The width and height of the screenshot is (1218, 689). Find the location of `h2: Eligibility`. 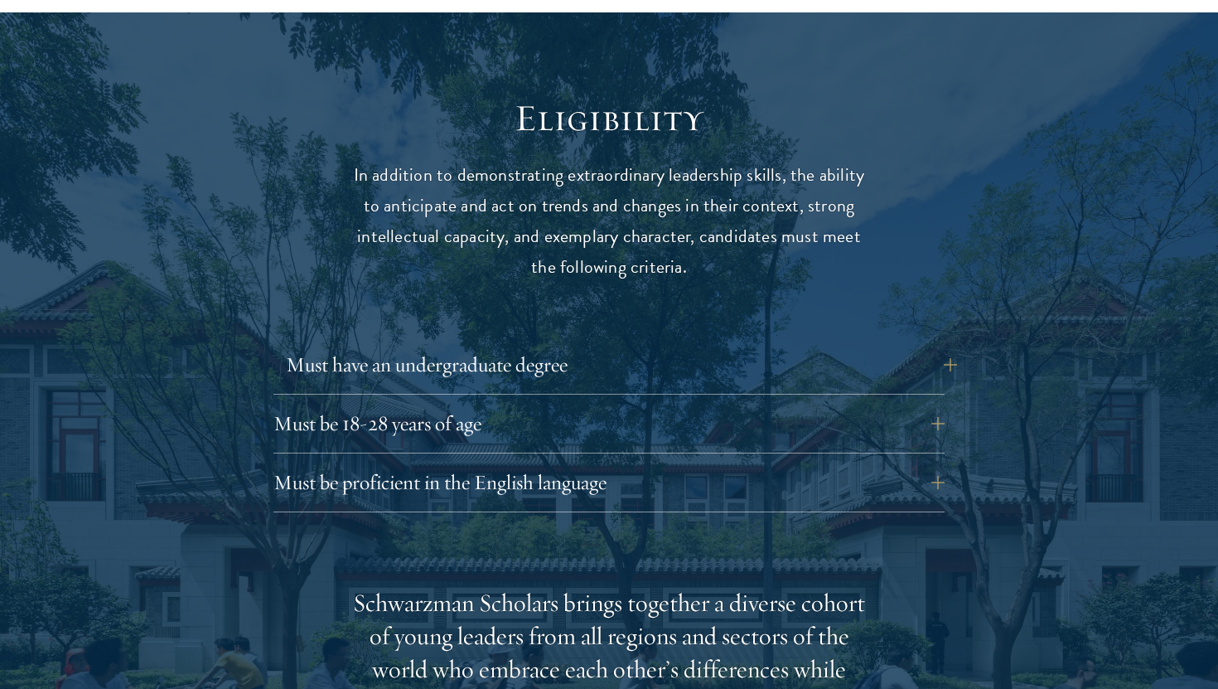

h2: Eligibility is located at coordinates (609, 119).